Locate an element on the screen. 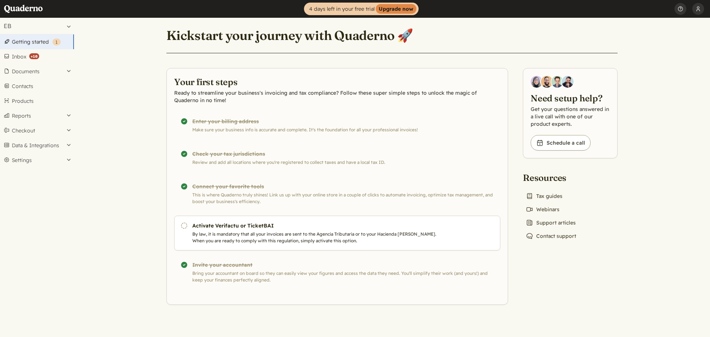 This screenshot has width=710, height=337. p: Get your questions answered in a live call with one of our product experts. is located at coordinates (570, 117).